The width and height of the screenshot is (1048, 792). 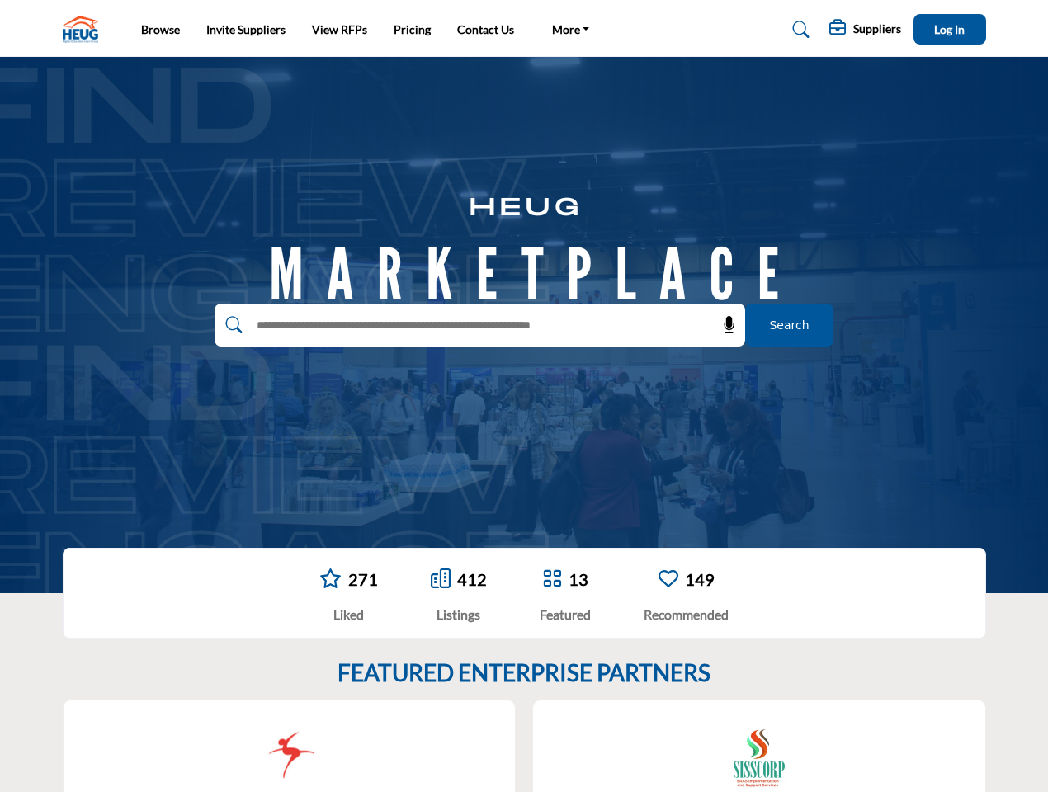 I want to click on a: Go to Recommended, so click(x=668, y=579).